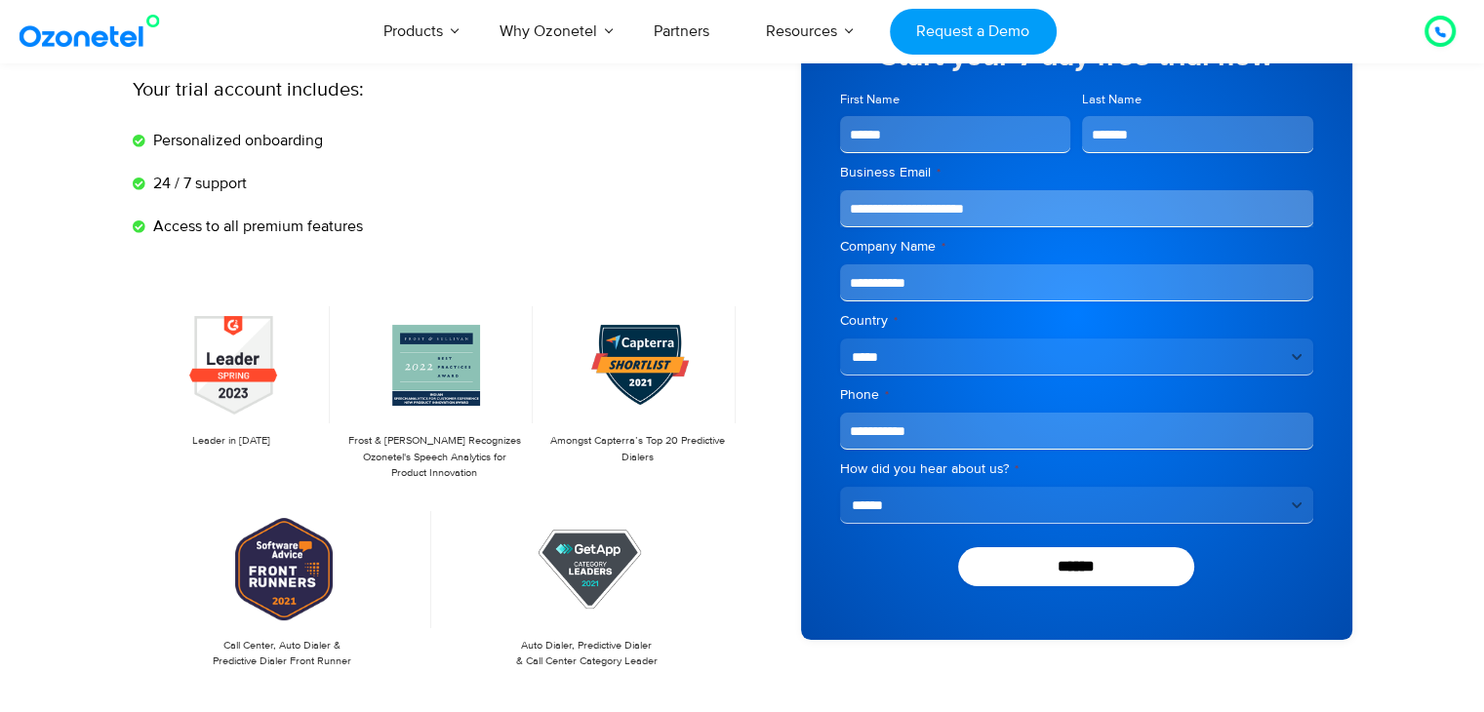  I want to click on span: Access to all premium features, so click(256, 226).